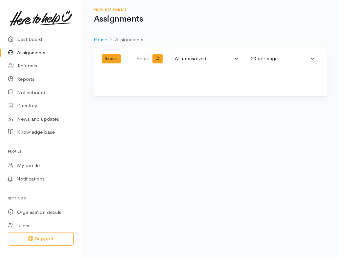 This screenshot has height=257, width=339. What do you see at coordinates (100, 40) in the screenshot?
I see `a: Home` at bounding box center [100, 40].